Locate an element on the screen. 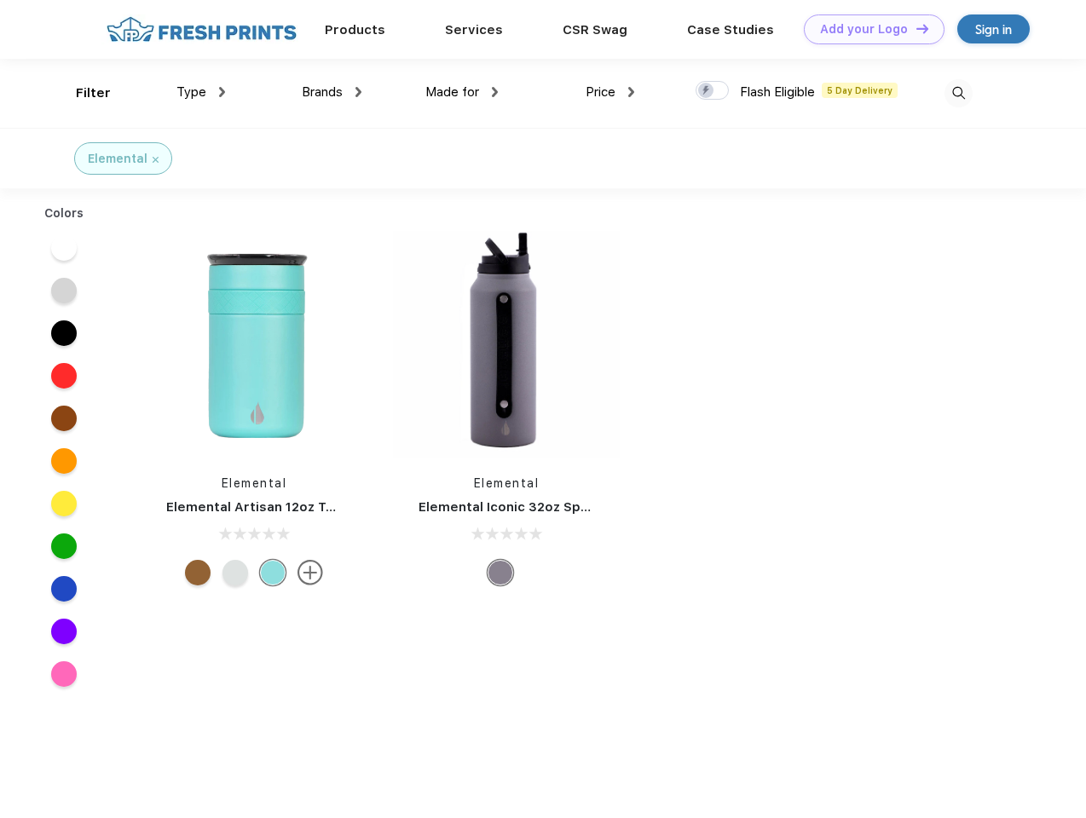  span: Flash Eligible is located at coordinates (777, 92).